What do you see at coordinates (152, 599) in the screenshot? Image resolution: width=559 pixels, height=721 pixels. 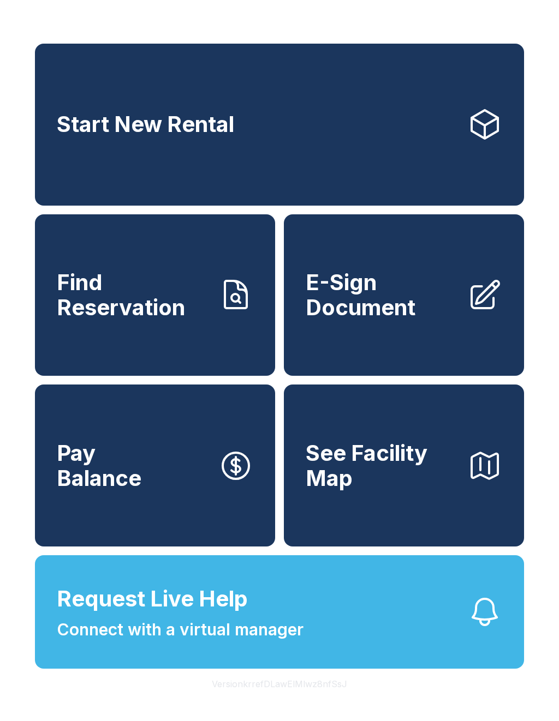 I see `span: Request Live Help` at bounding box center [152, 599].